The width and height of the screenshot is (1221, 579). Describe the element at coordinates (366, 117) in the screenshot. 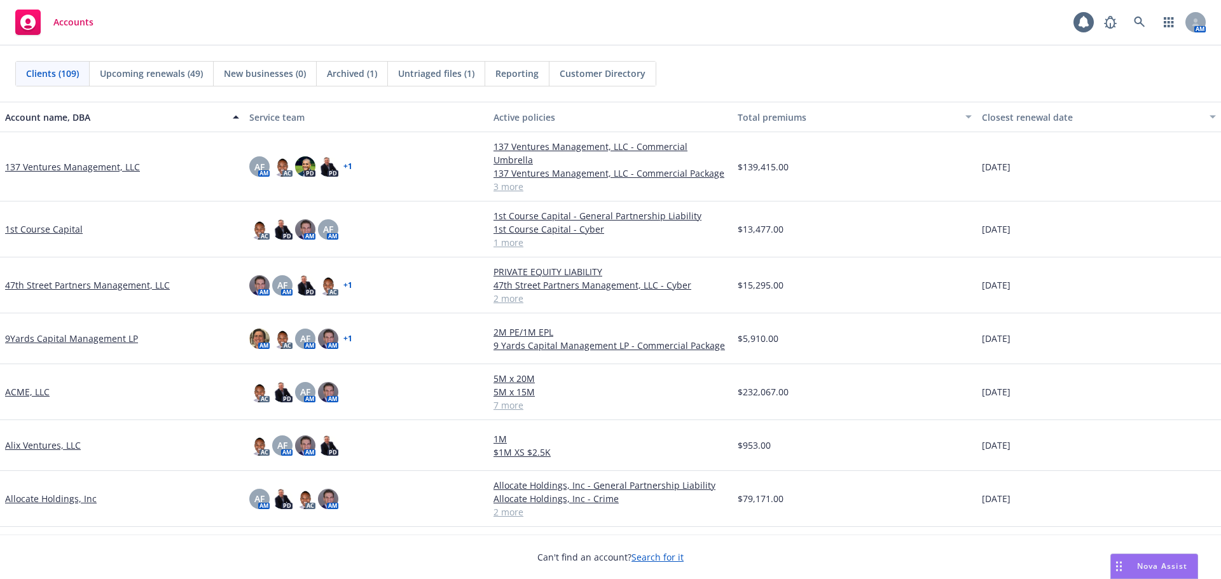

I see `div: Service team` at that location.